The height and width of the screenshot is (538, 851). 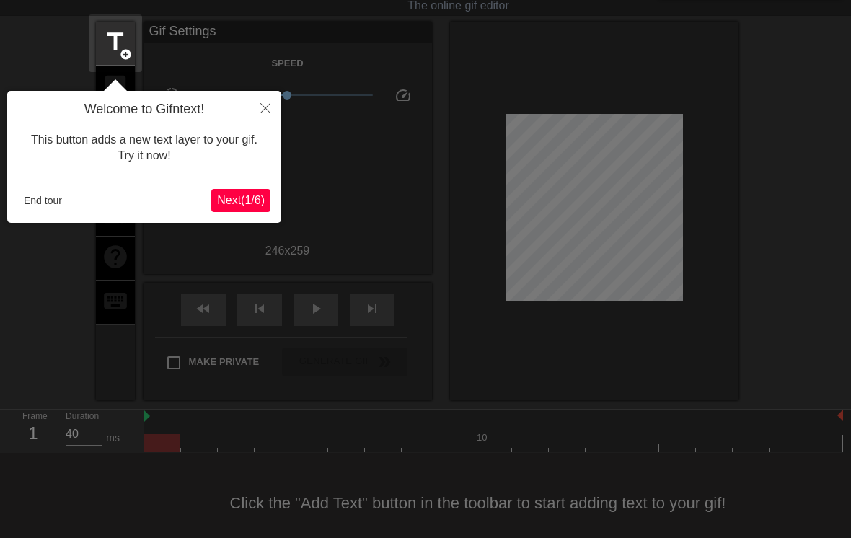 I want to click on div: This button adds a new text layer to your gif. Try it now!, so click(x=144, y=148).